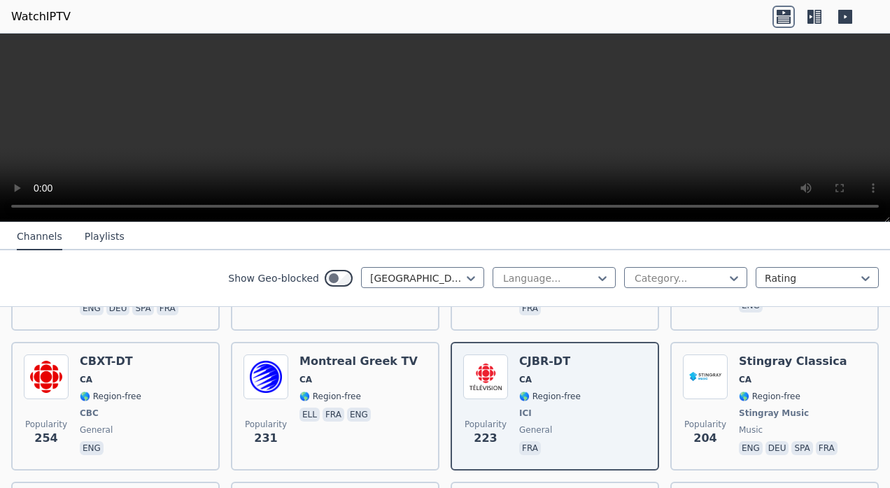  What do you see at coordinates (485, 439) in the screenshot?
I see `span: 223` at bounding box center [485, 439].